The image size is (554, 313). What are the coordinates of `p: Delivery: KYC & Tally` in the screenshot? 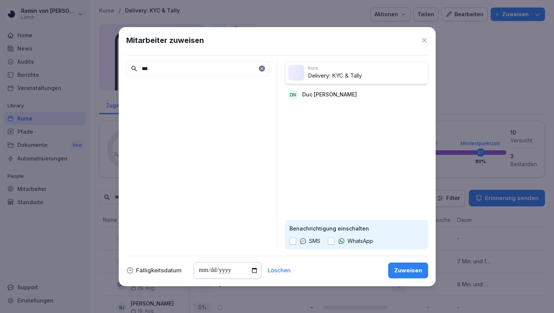 It's located at (366, 76).